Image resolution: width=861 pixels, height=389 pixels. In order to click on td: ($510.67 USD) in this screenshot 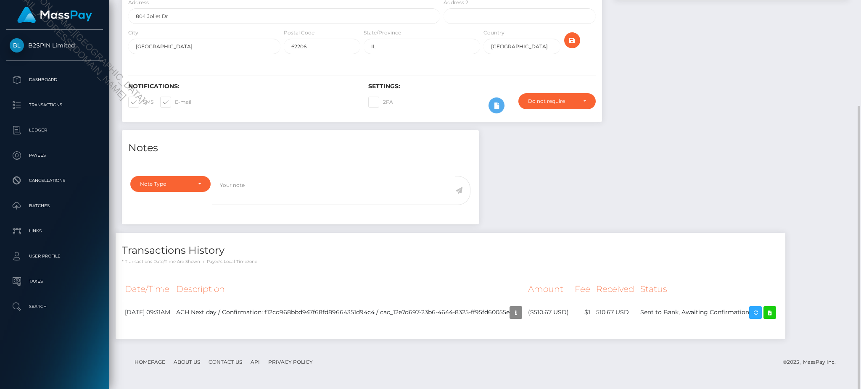, I will do `click(548, 312)`.